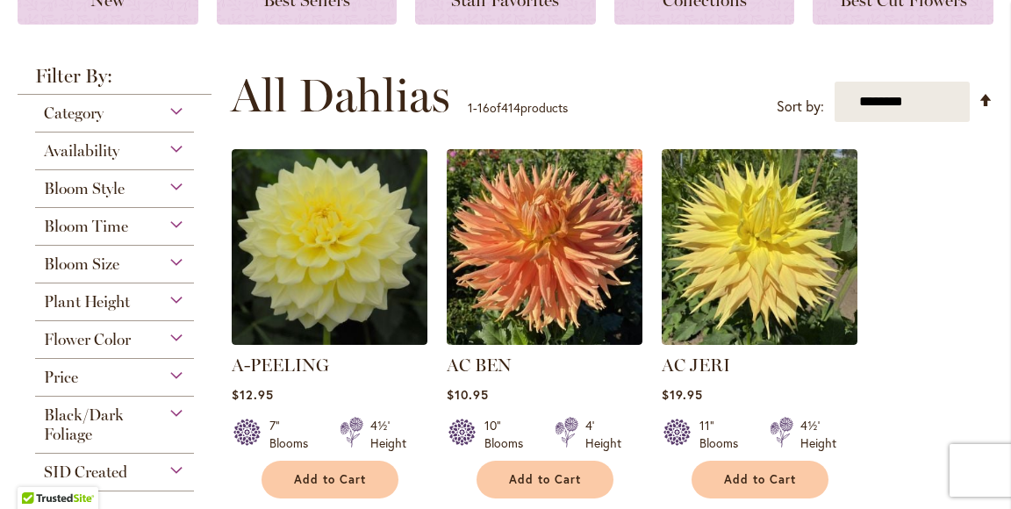 This screenshot has height=509, width=1011. I want to click on div: 11" Blooms, so click(724, 434).